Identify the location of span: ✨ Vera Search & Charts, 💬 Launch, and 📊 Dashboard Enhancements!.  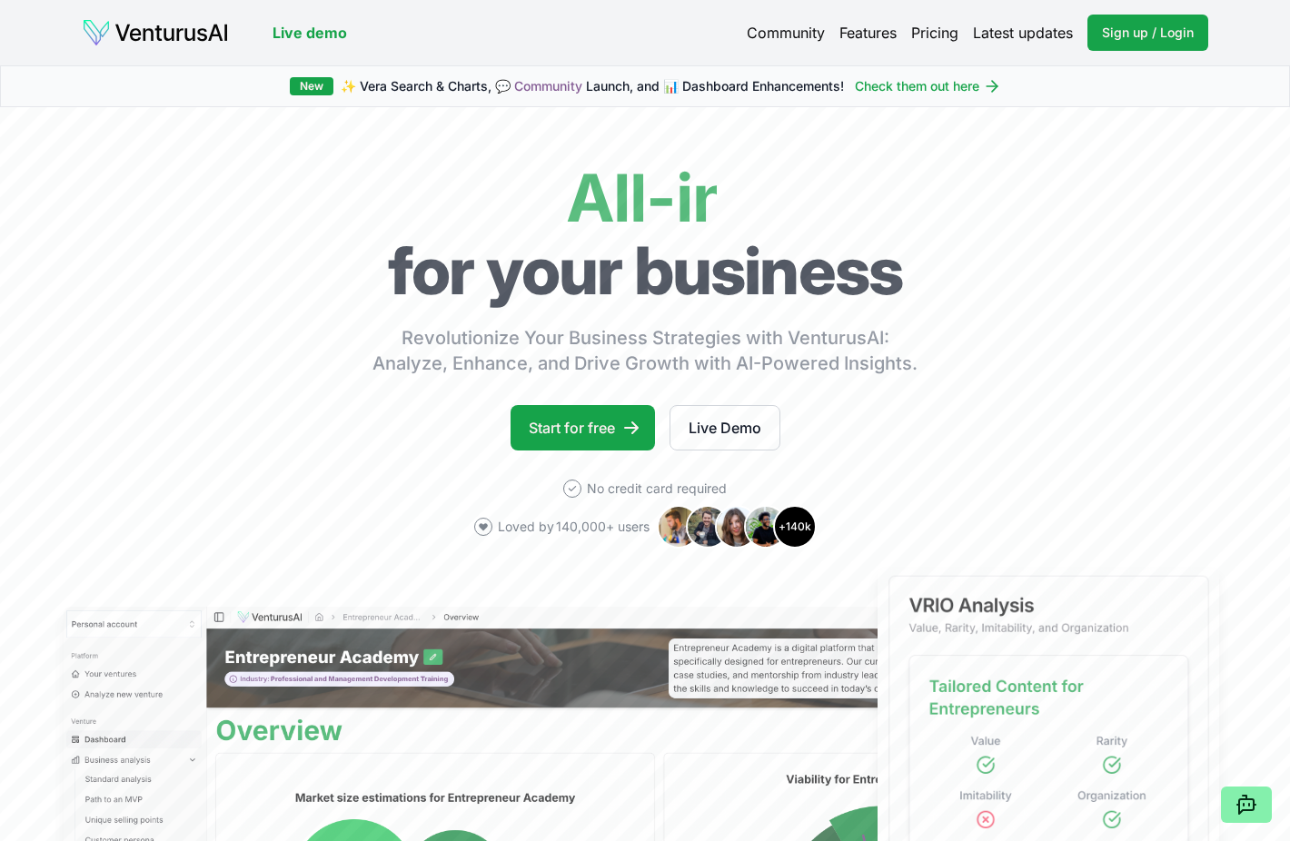
(592, 86).